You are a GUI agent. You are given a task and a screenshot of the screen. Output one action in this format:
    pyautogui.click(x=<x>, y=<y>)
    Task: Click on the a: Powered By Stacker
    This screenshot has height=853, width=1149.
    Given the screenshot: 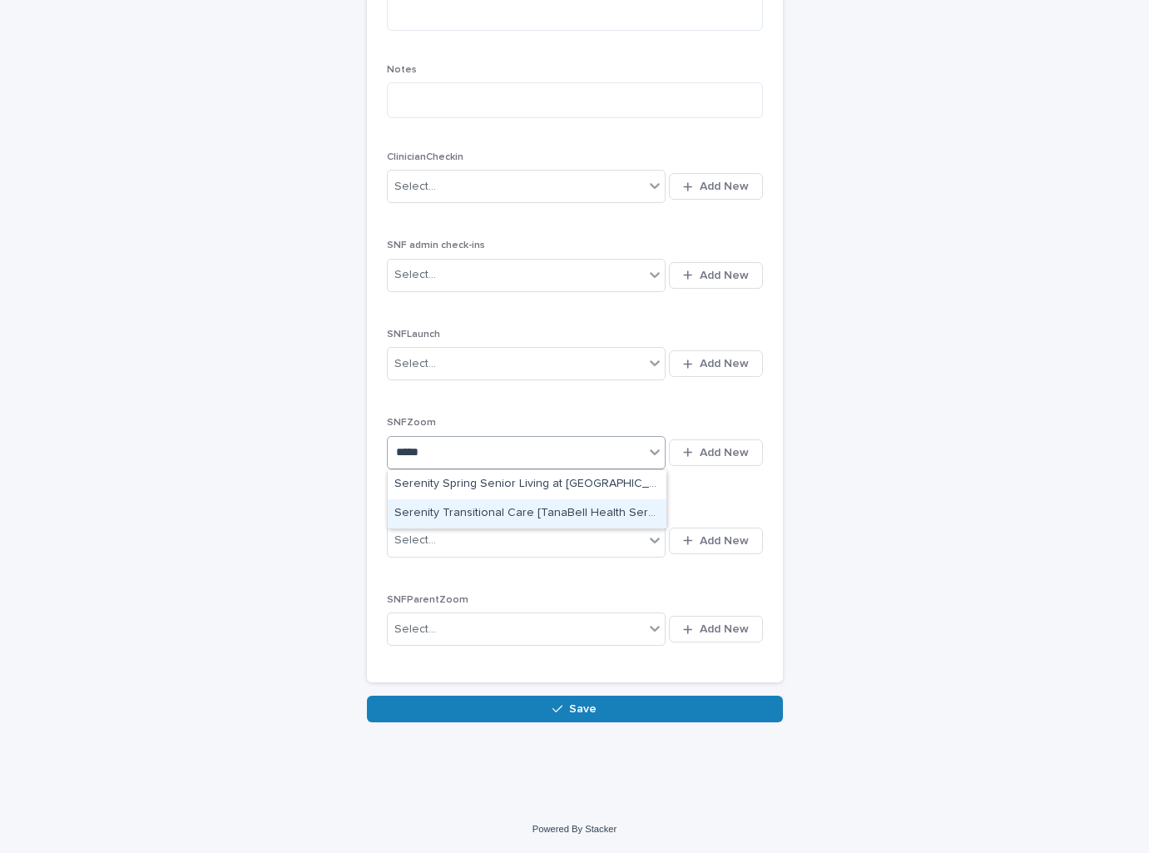 What is the action you would take?
    pyautogui.click(x=574, y=829)
    